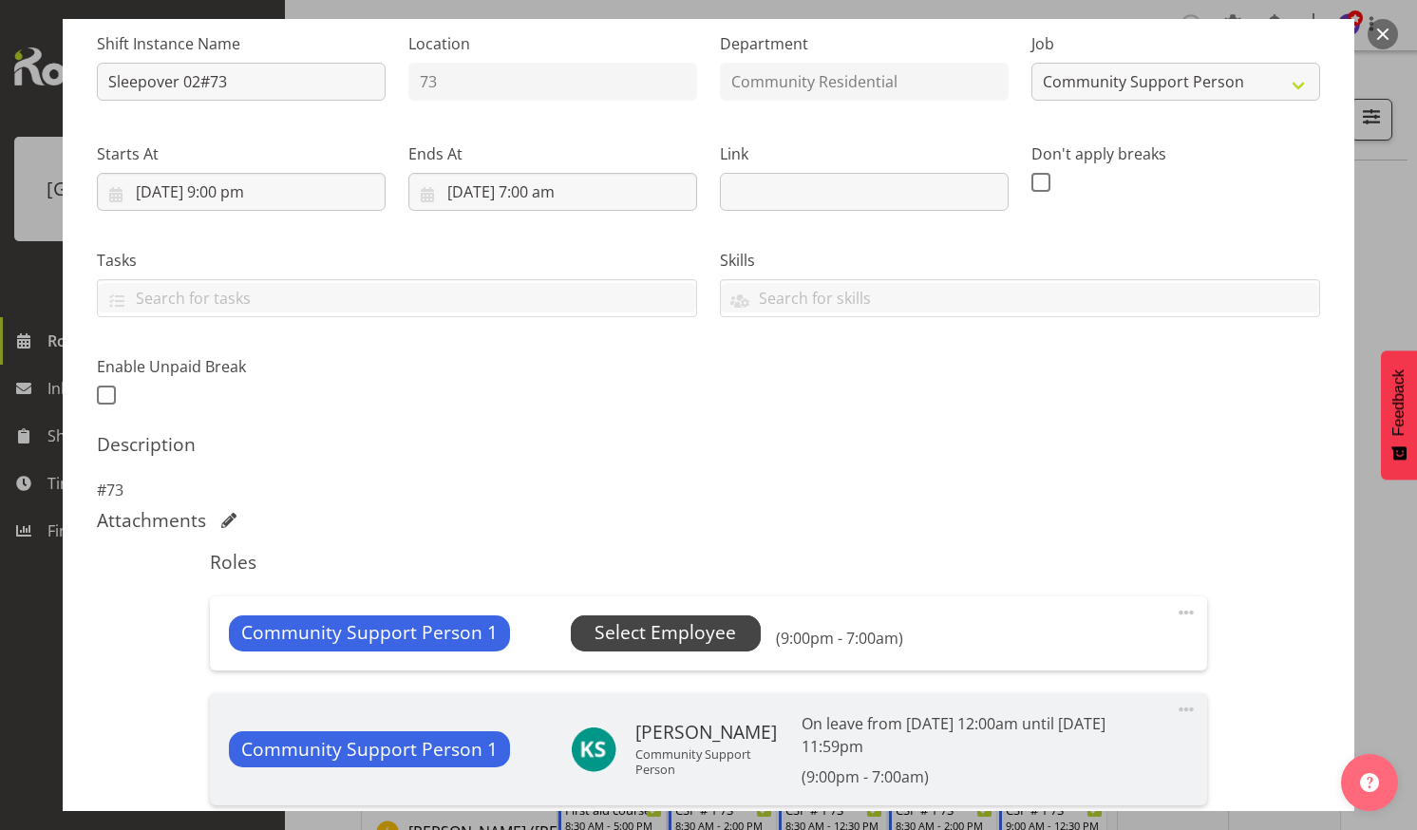 The width and height of the screenshot is (1417, 830). Describe the element at coordinates (709, 490) in the screenshot. I see `p: #73` at that location.